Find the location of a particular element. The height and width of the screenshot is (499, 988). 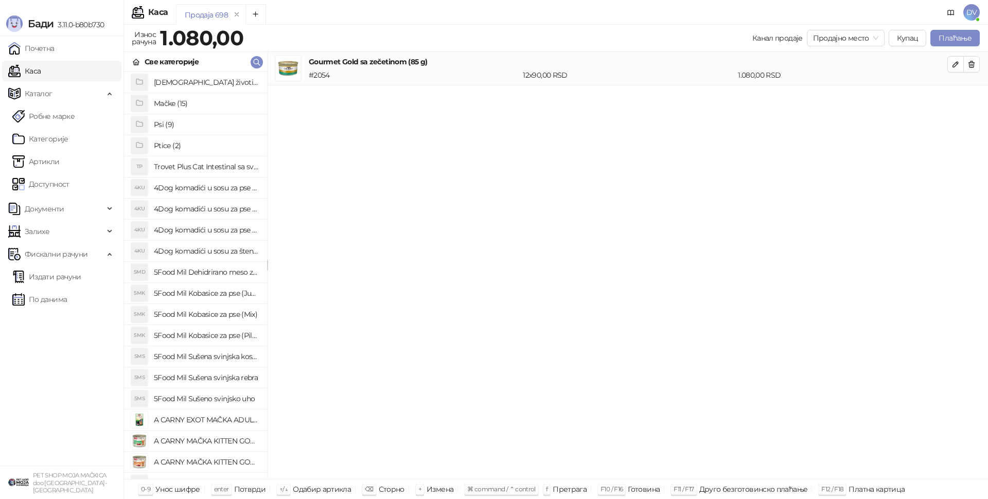

button: Плаћање is located at coordinates (955, 38).